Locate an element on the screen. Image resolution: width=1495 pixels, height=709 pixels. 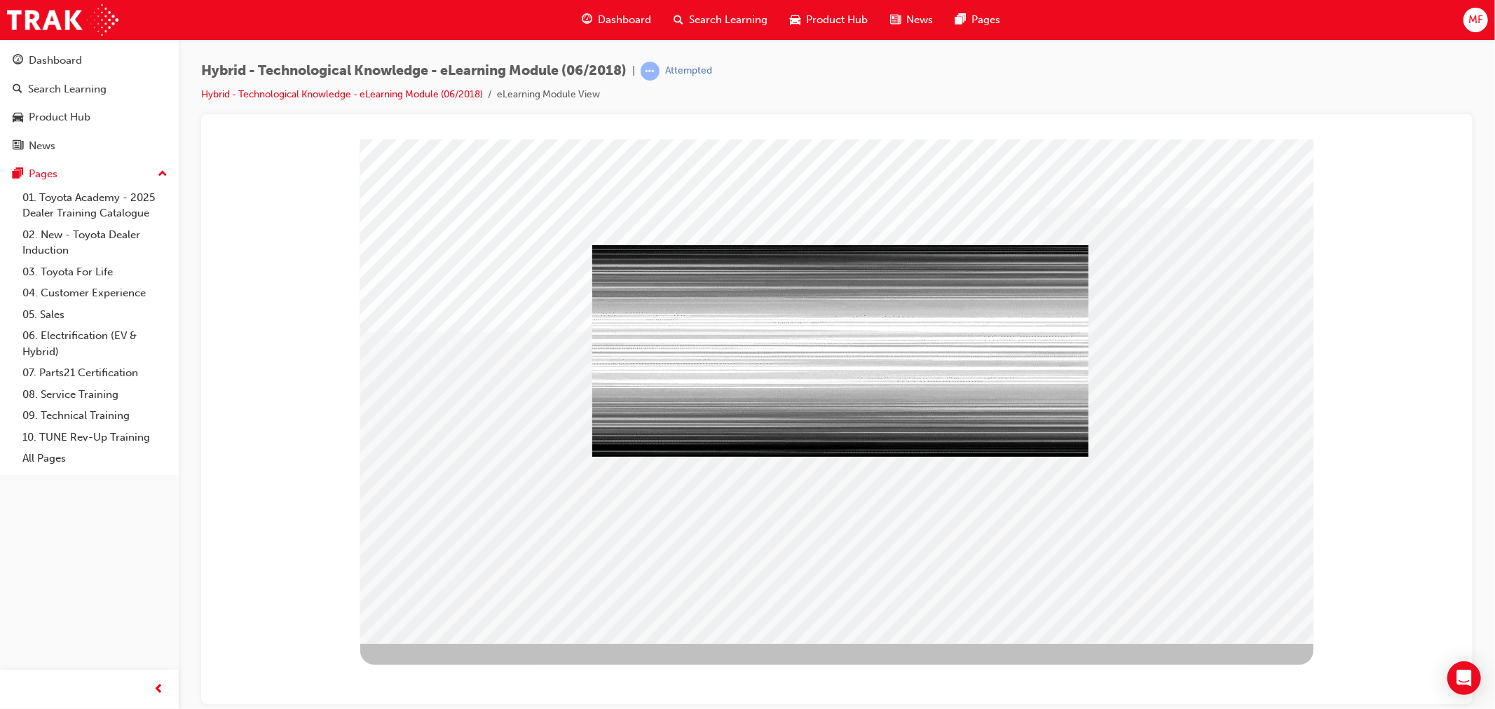
div: Pages is located at coordinates (43, 174).